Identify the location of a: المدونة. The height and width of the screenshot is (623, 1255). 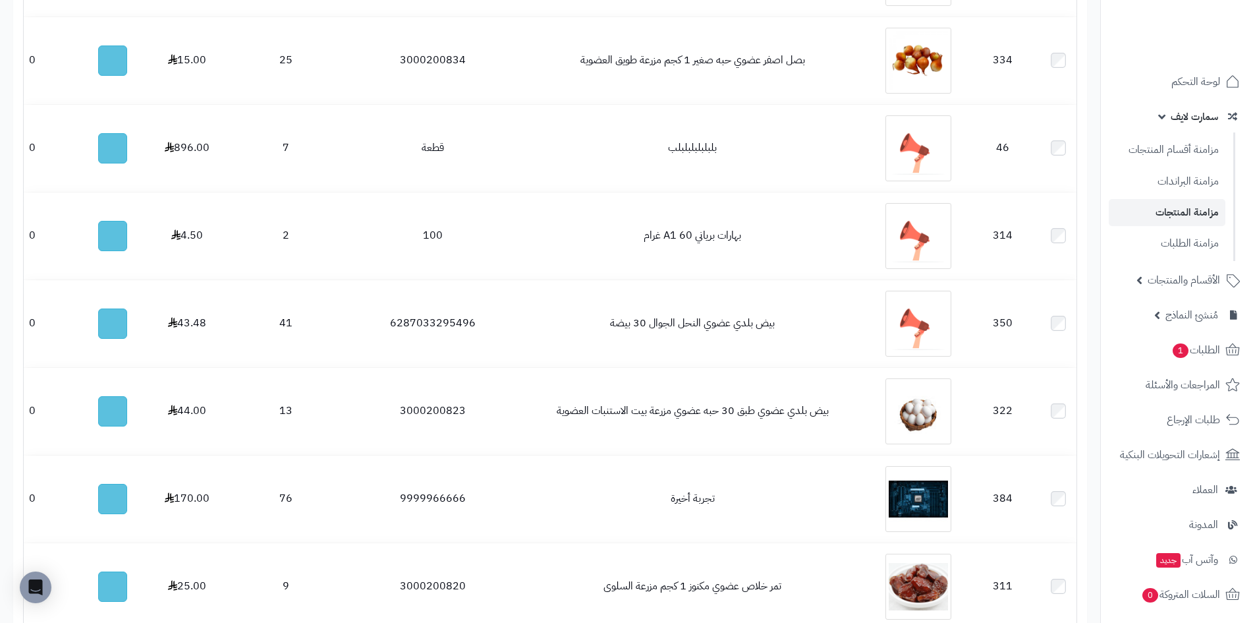
(1178, 524).